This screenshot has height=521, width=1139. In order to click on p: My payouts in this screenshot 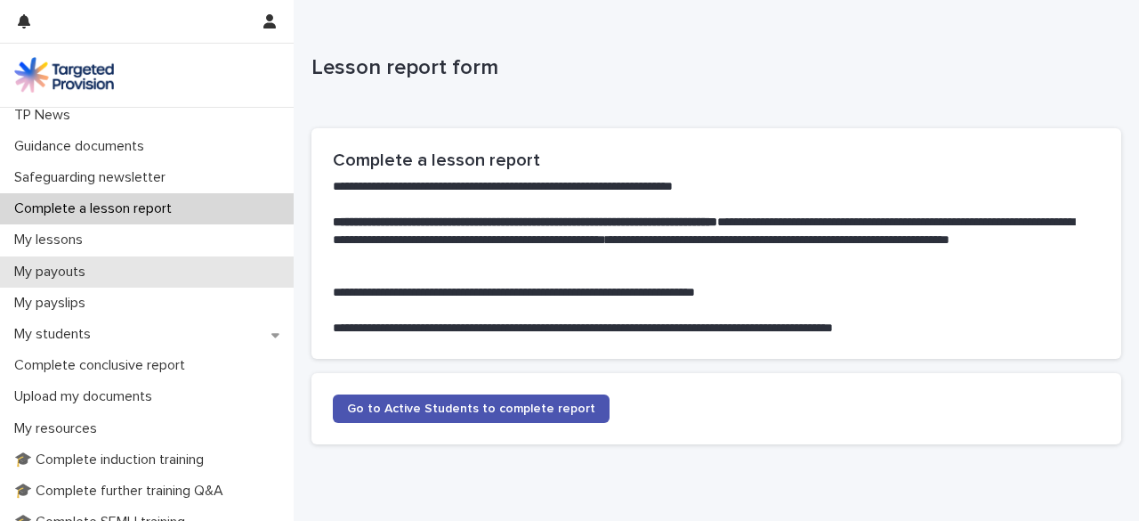, I will do `click(53, 271)`.